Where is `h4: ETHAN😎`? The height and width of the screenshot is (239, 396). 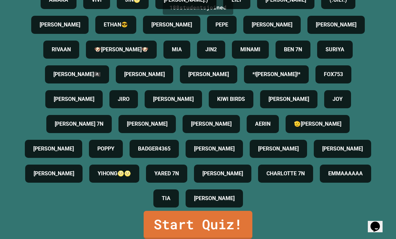 h4: ETHAN😎 is located at coordinates (116, 25).